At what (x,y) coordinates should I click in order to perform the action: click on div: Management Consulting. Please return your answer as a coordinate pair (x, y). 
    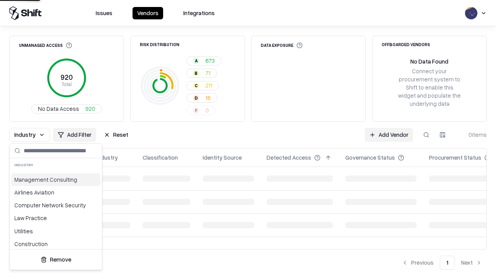
    Looking at the image, I should click on (56, 179).